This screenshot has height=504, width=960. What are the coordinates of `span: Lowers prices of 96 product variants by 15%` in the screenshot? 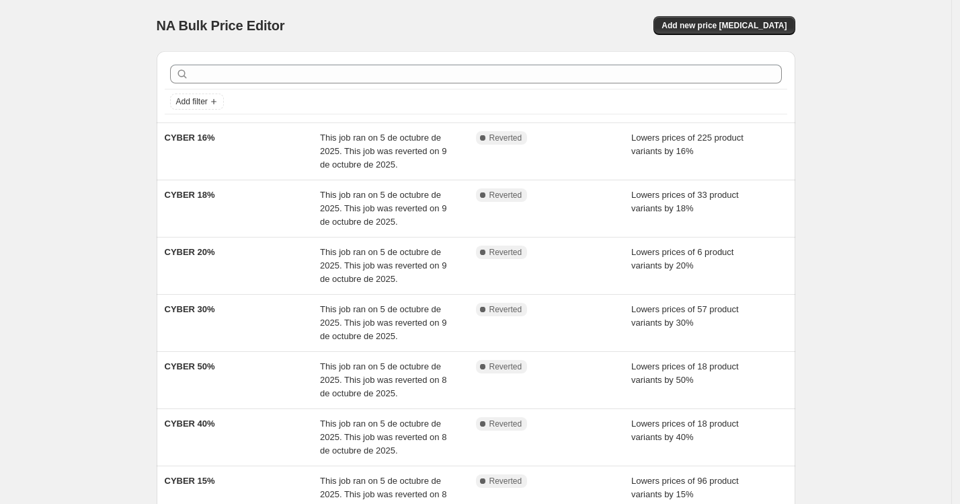 It's located at (685, 487).